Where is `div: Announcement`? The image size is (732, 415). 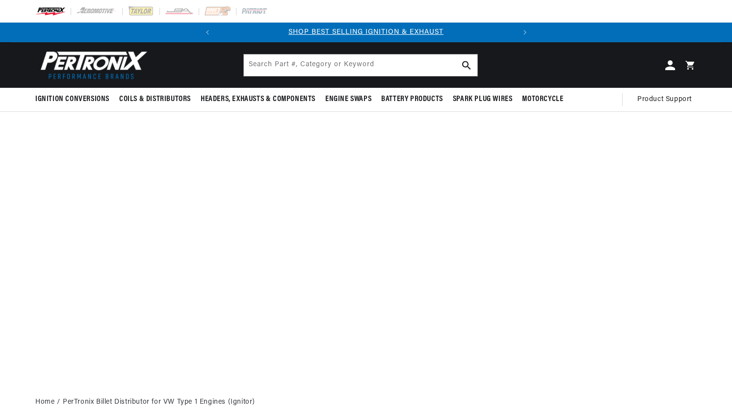
div: Announcement is located at coordinates (366, 32).